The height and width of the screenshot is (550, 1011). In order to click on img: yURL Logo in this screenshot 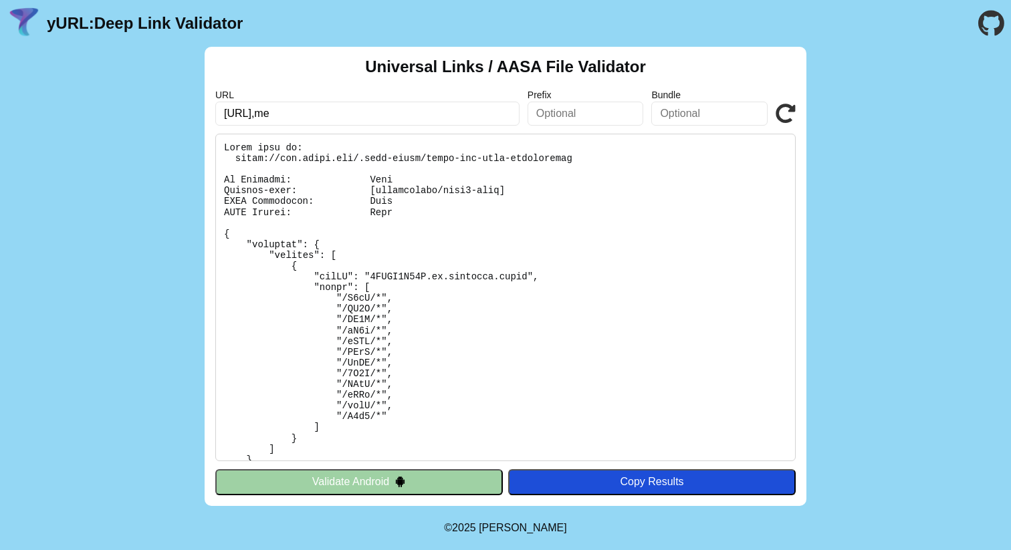, I will do `click(24, 23)`.